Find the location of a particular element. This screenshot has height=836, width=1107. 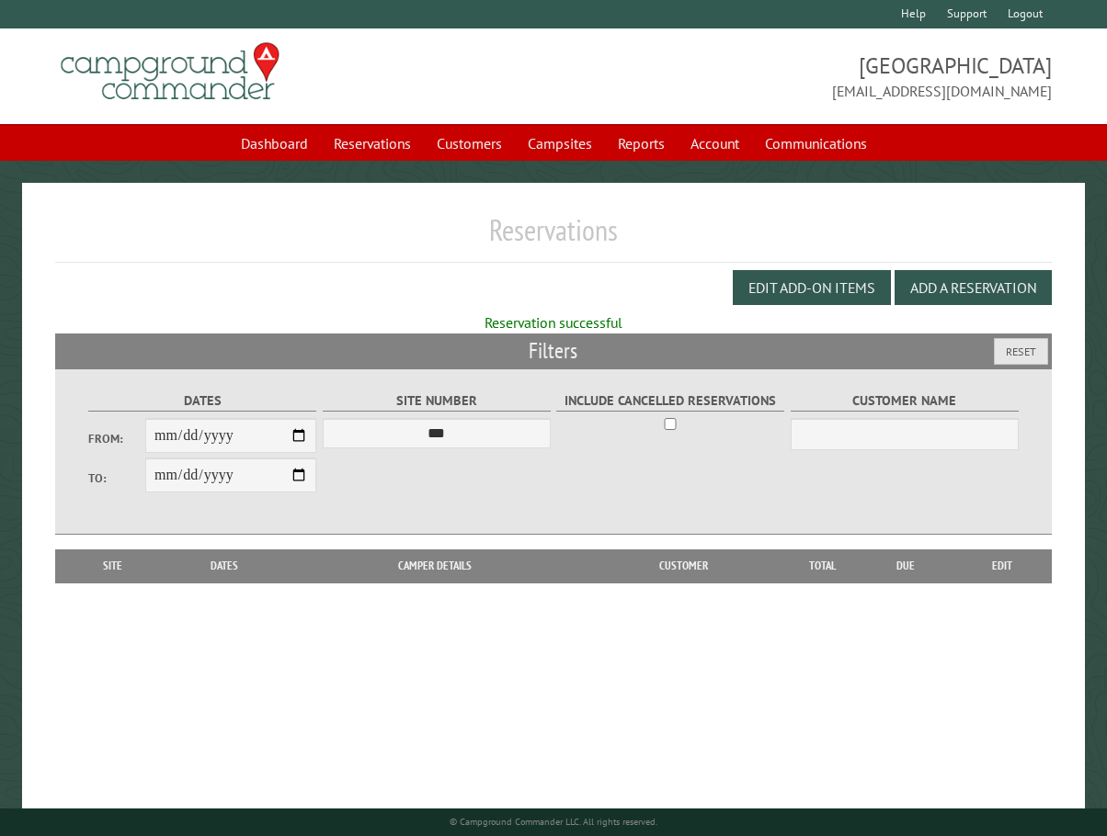

small: © Campground Commander LLC. All rights reserved. is located at coordinates (553, 822).